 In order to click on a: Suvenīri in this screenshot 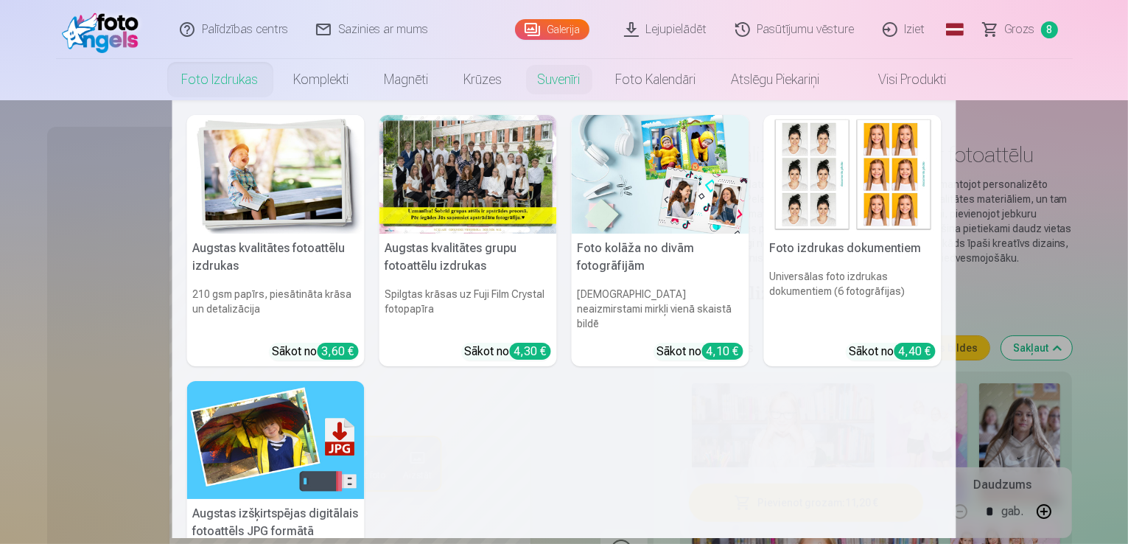, I will do `click(559, 80)`.